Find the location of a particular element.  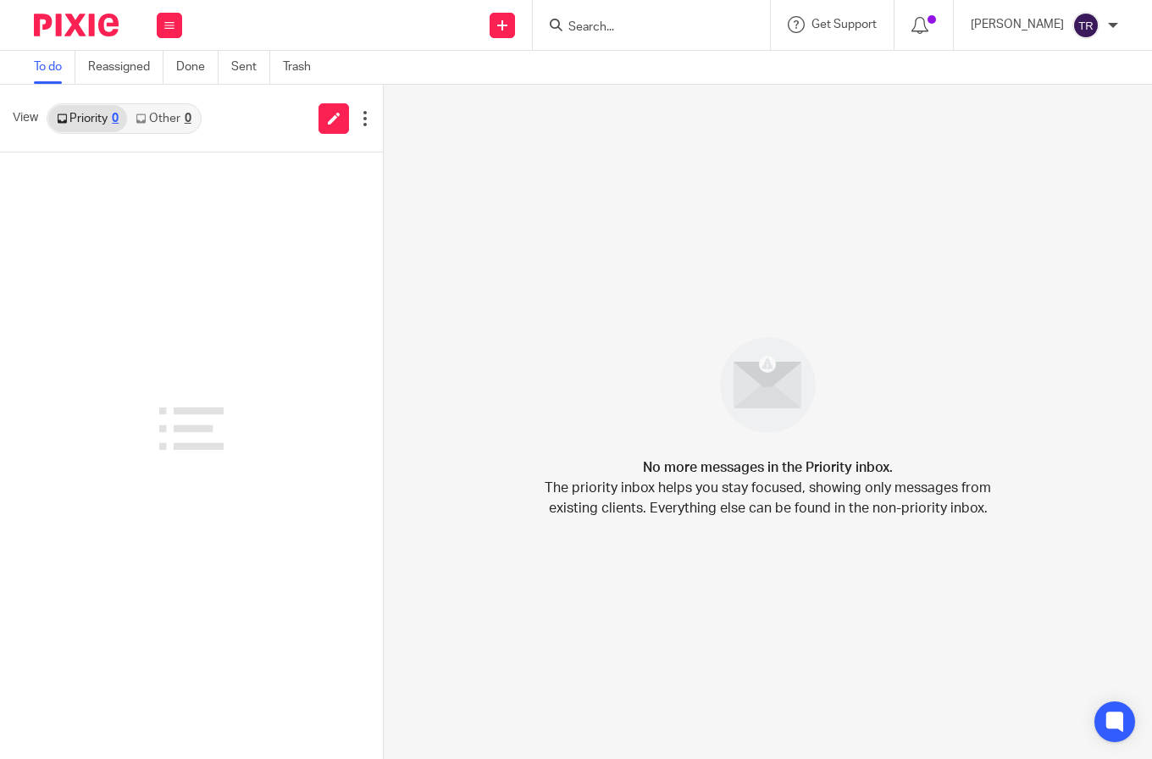

h4: No more messages in the Priority inbox. is located at coordinates (768, 468).